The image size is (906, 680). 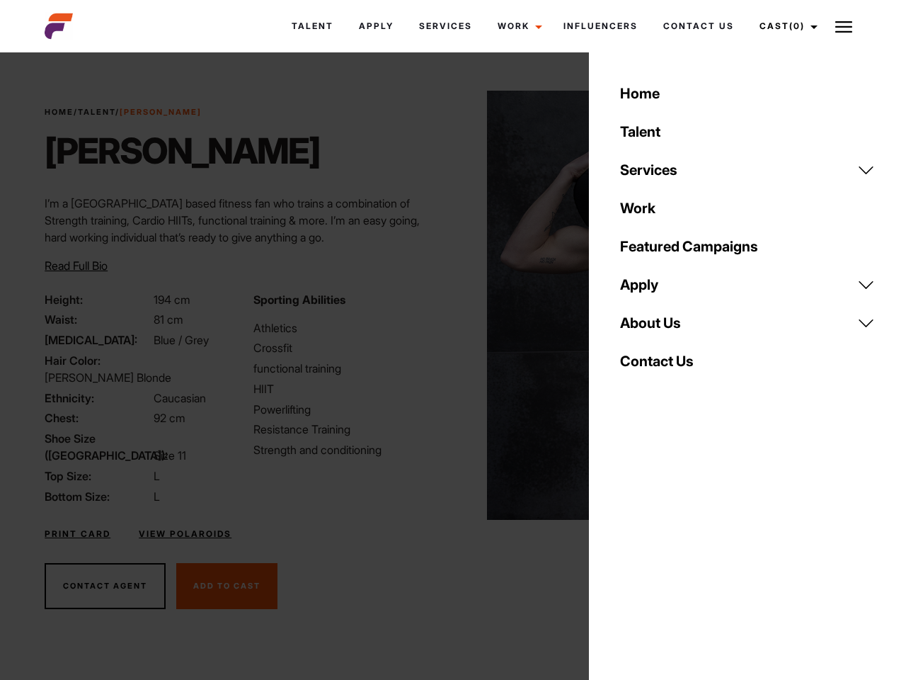 What do you see at coordinates (169, 418) in the screenshot?
I see `span: 92 cm` at bounding box center [169, 418].